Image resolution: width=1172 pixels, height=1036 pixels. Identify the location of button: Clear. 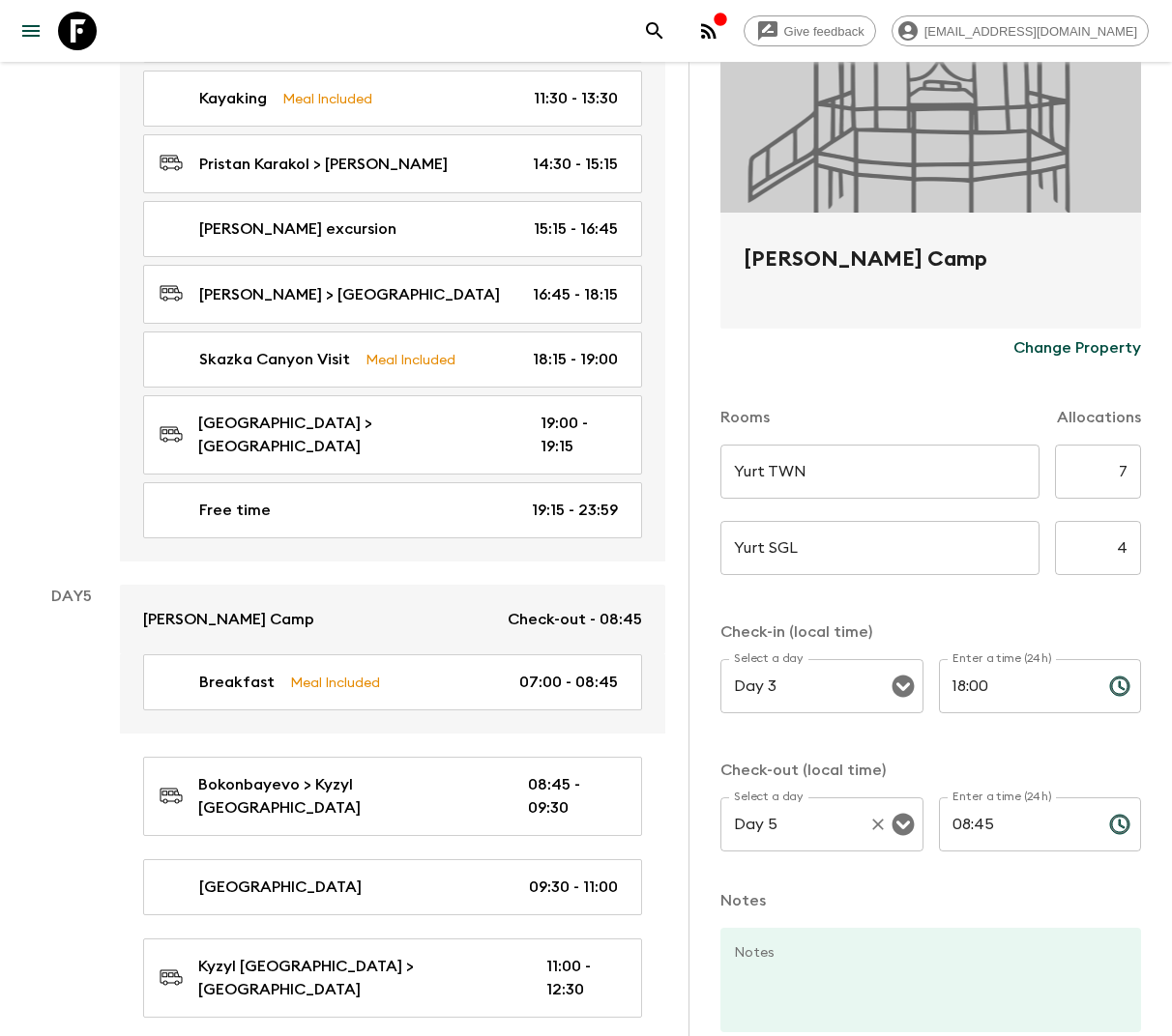
(877, 824).